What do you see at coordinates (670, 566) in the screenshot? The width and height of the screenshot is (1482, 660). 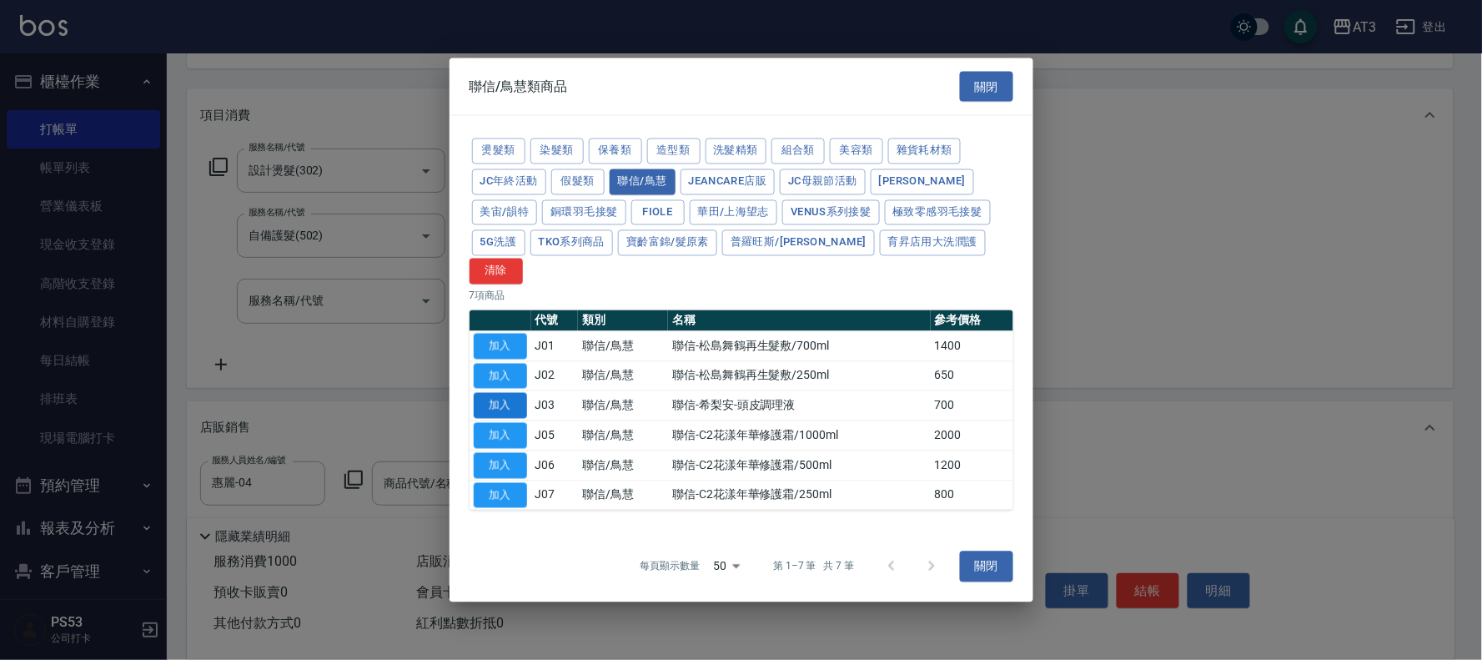 I see `p: 每頁顯示數量` at bounding box center [670, 566].